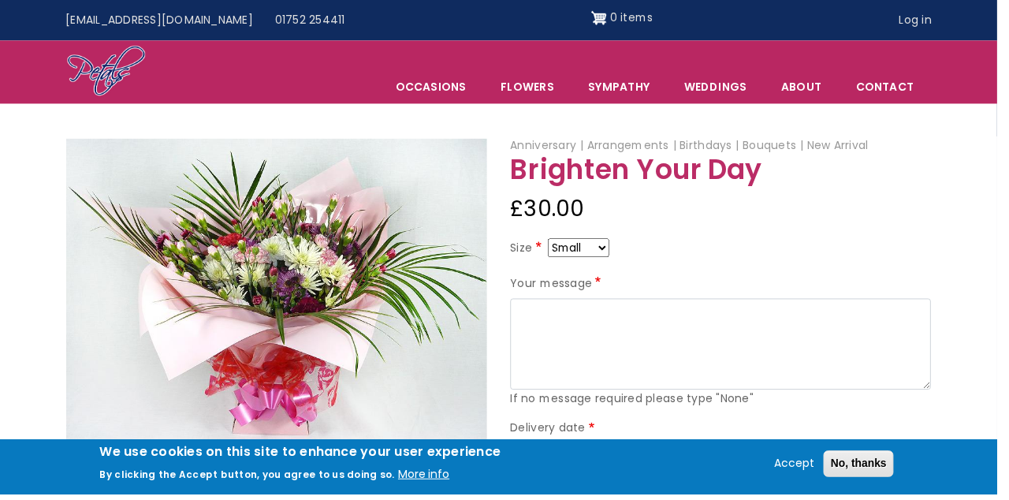 The width and height of the screenshot is (1009, 500). What do you see at coordinates (847, 147) in the screenshot?
I see `span: New Arrival` at bounding box center [847, 147].